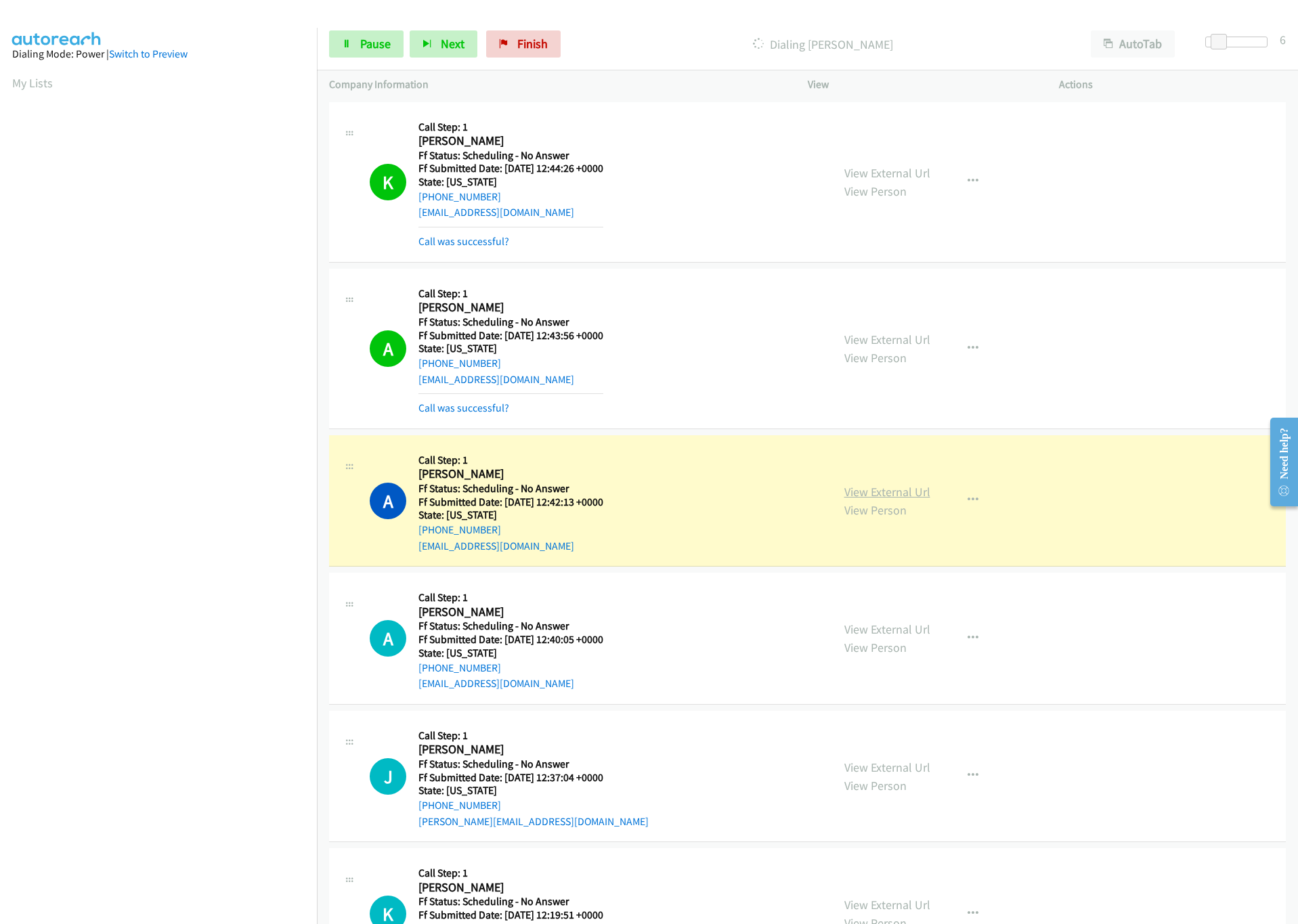  I want to click on a: Finish, so click(524, 44).